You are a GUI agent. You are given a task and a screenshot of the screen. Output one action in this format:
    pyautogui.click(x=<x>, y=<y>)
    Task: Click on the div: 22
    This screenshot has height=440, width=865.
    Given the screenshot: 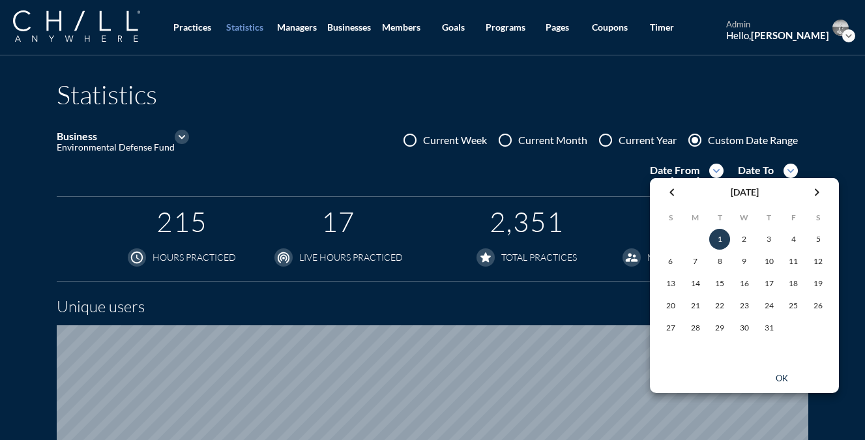 What is the action you would take?
    pyautogui.click(x=719, y=306)
    